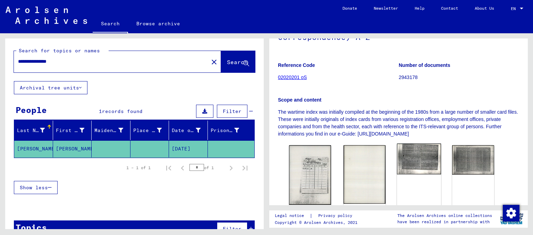 This screenshot has width=533, height=235. What do you see at coordinates (425, 65) in the screenshot?
I see `b: Number of documents` at bounding box center [425, 65].